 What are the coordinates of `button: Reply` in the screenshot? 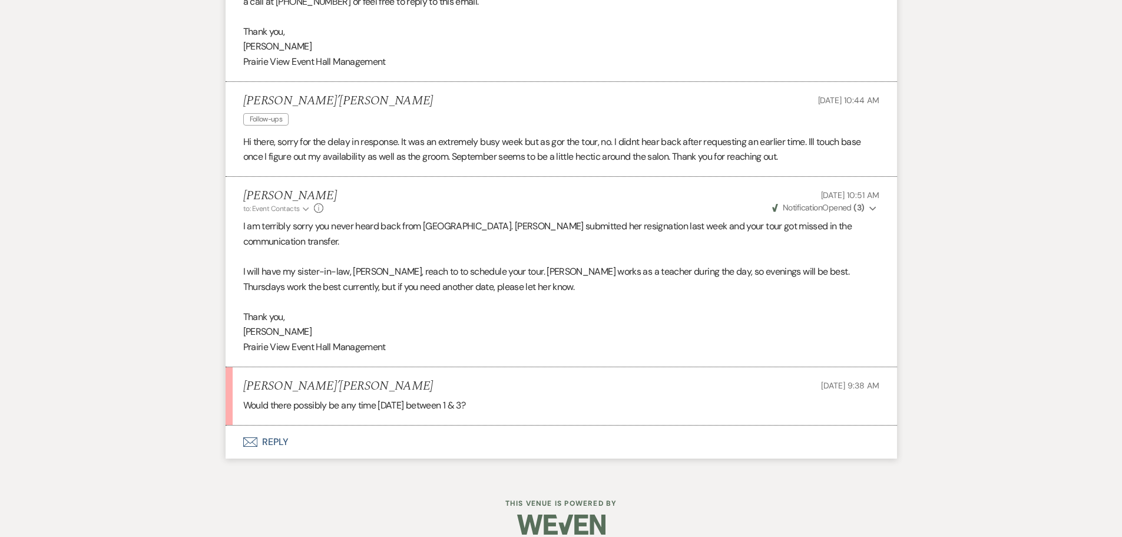 It's located at (561, 442).